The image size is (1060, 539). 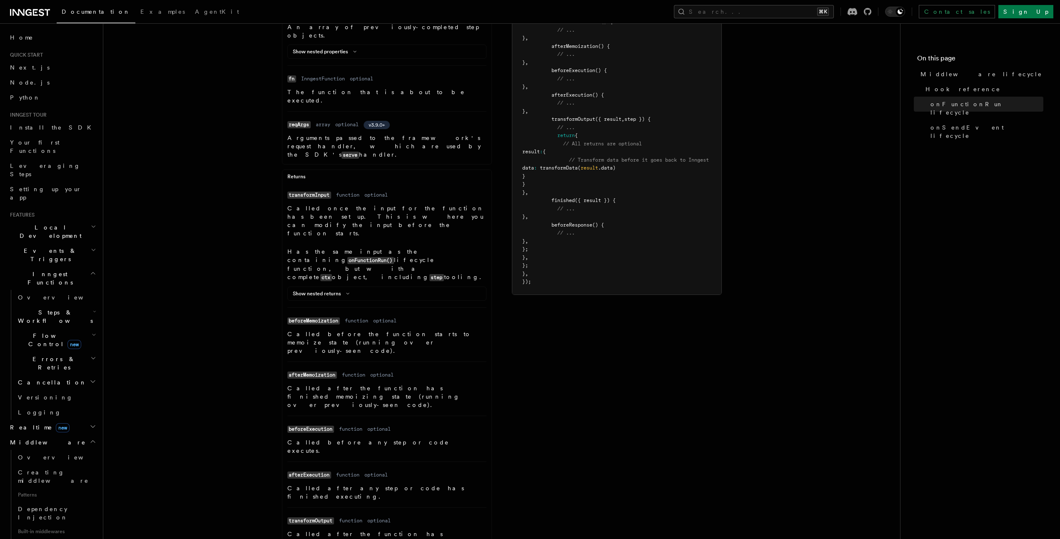 What do you see at coordinates (980, 74) in the screenshot?
I see `a: Middleware lifecycle` at bounding box center [980, 74].